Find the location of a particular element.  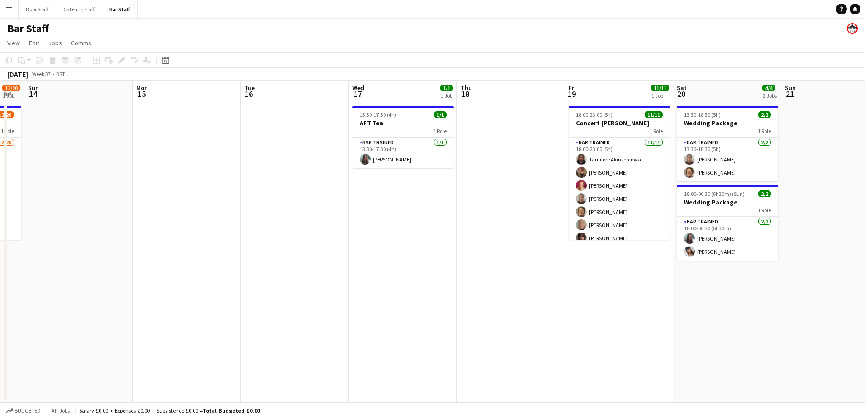

div: BST is located at coordinates (61, 74).